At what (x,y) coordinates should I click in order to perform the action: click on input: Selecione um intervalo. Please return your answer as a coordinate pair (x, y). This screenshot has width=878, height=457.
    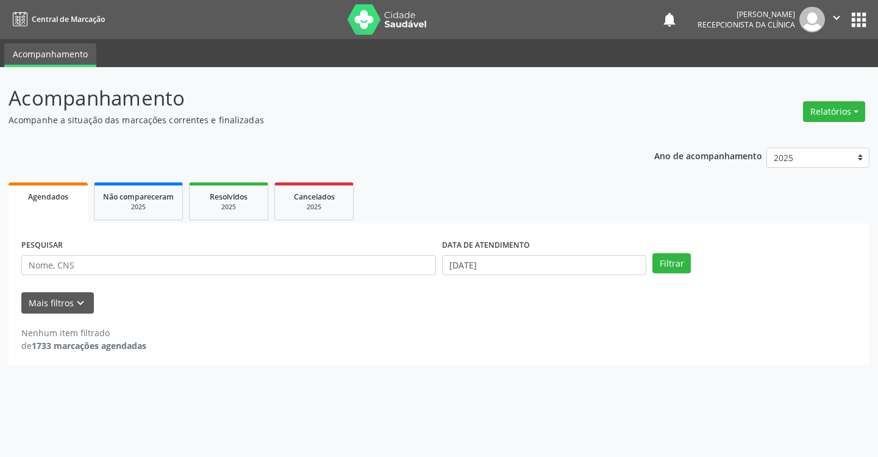
    Looking at the image, I should click on (544, 265).